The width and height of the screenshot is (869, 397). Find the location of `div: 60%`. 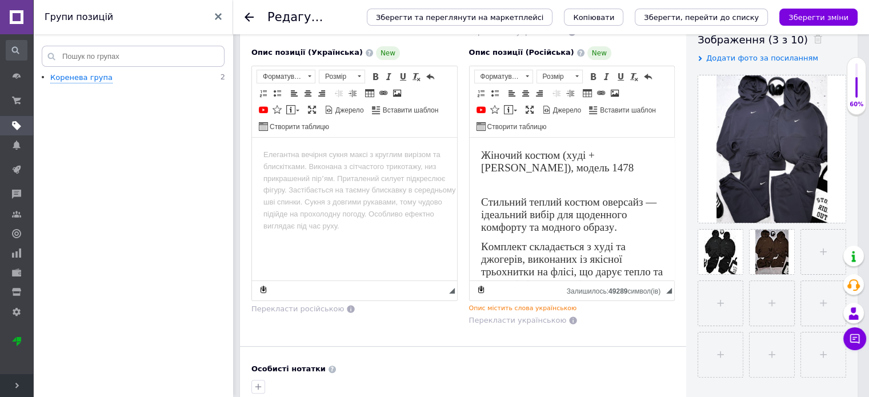

div: 60% is located at coordinates (857, 105).